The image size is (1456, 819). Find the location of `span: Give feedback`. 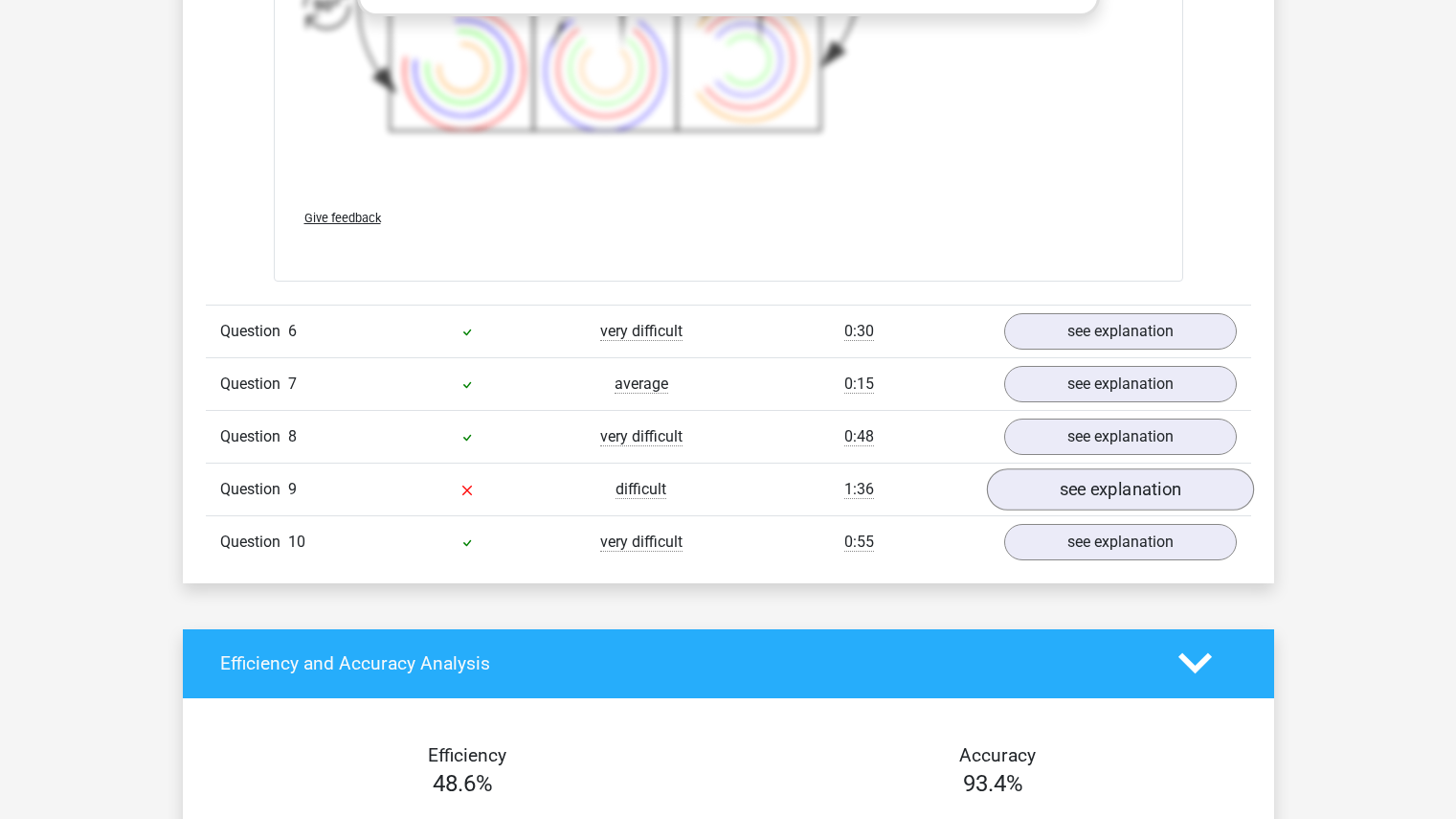

span: Give feedback is located at coordinates (343, 217).